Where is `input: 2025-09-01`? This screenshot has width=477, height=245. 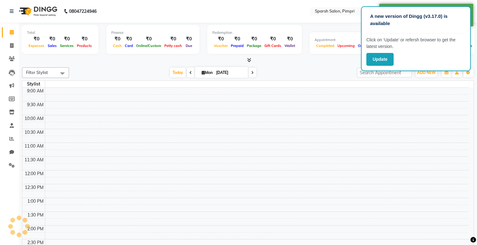
input: 2025-09-01 is located at coordinates (230, 73).